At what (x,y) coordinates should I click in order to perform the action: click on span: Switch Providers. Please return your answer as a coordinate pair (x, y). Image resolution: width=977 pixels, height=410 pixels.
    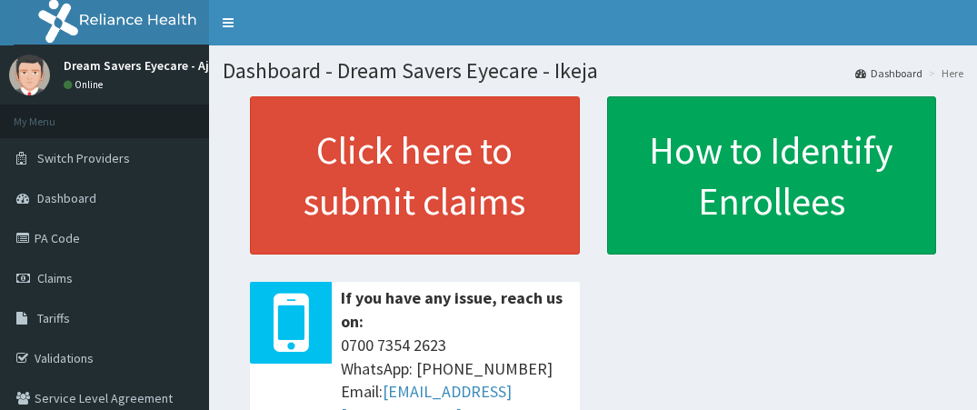
    Looking at the image, I should click on (84, 158).